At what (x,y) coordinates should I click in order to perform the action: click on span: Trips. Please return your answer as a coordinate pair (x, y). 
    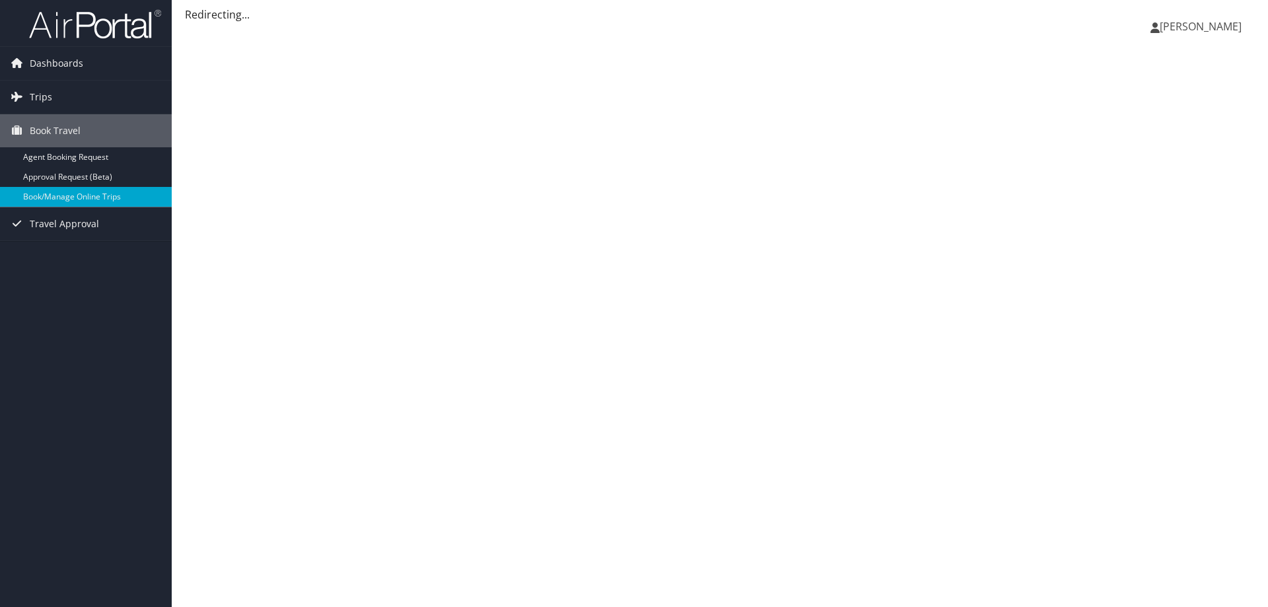
    Looking at the image, I should click on (41, 97).